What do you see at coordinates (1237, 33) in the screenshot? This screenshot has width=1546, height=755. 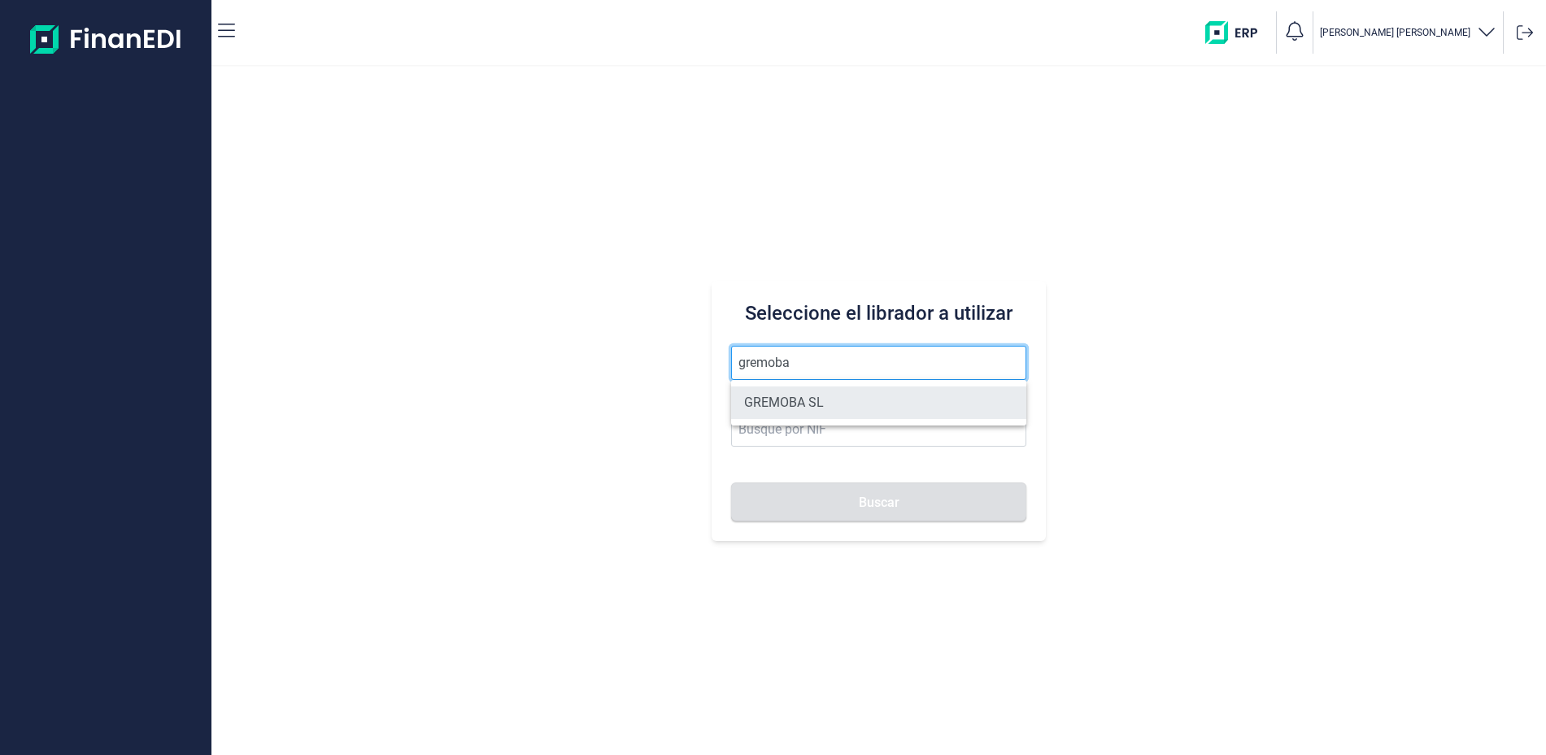 I see `img: erp` at bounding box center [1237, 33].